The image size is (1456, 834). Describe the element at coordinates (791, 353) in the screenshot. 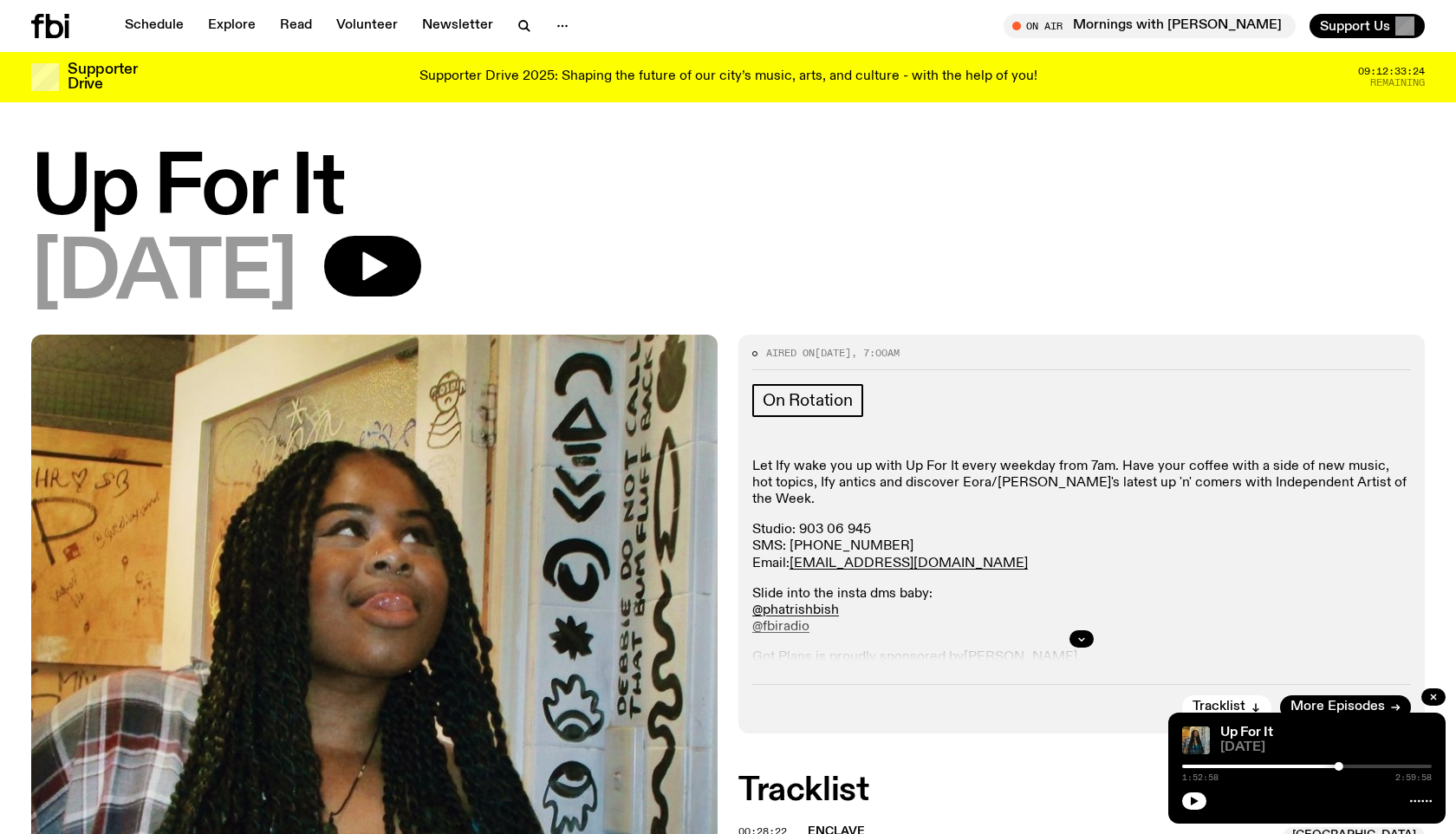

I see `span: Aired on` at that location.